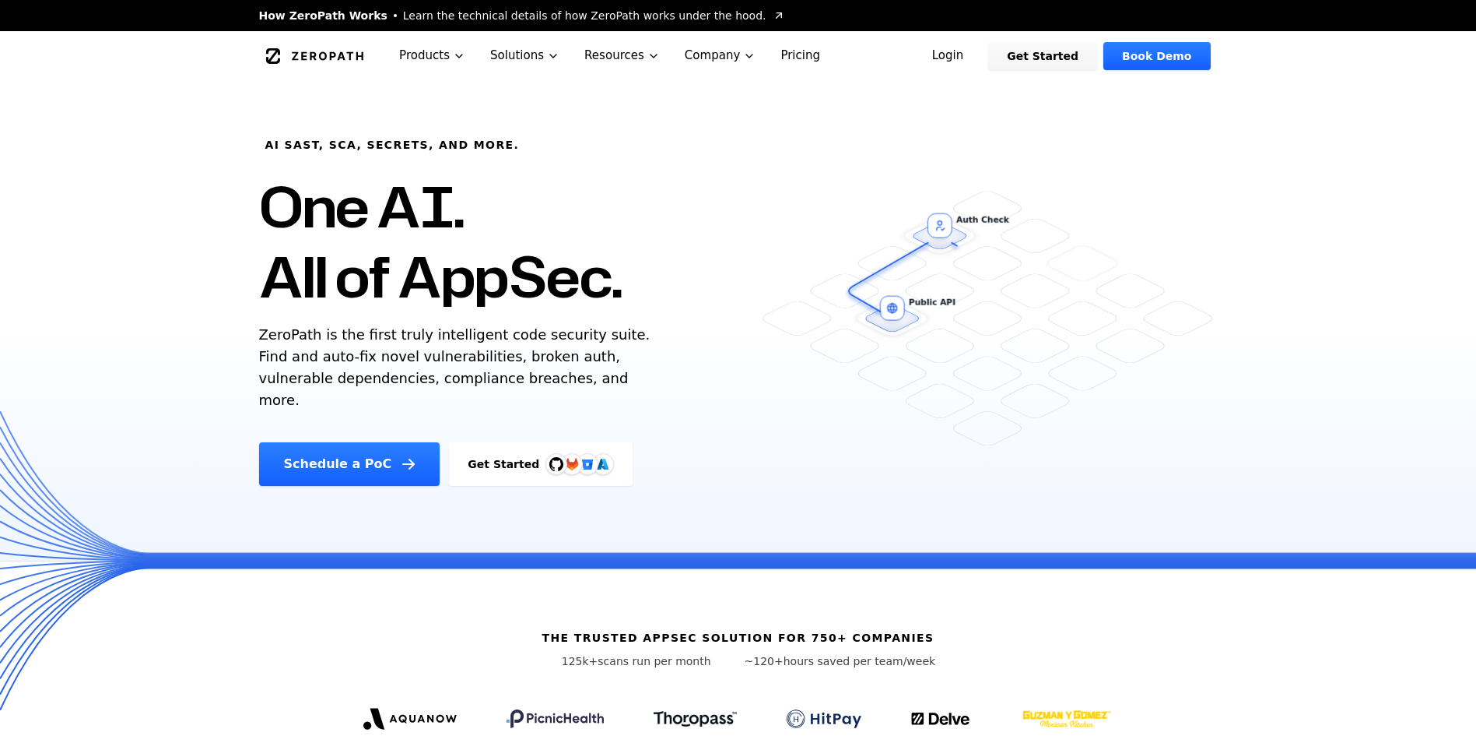 The image size is (1476, 743). What do you see at coordinates (695, 718) in the screenshot?
I see `img: Thoropass` at bounding box center [695, 718].